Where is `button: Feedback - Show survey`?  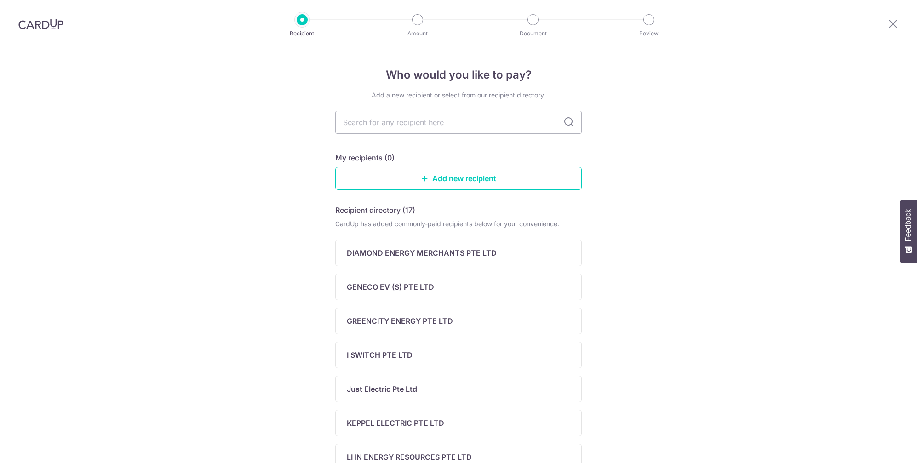 button: Feedback - Show survey is located at coordinates (908, 231).